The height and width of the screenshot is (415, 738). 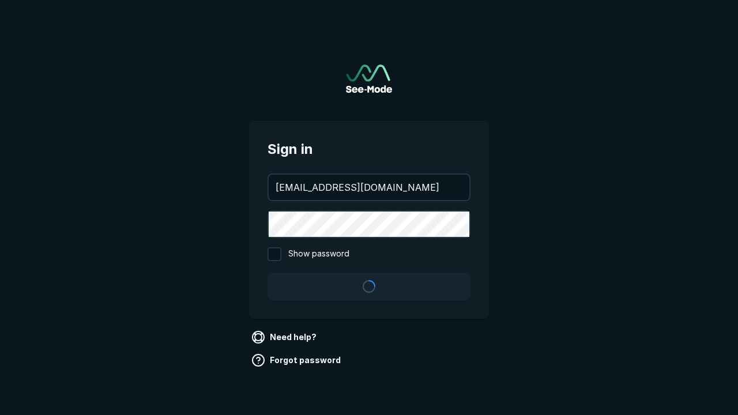 What do you see at coordinates (369, 187) in the screenshot?
I see `input: your@email.com` at bounding box center [369, 187].